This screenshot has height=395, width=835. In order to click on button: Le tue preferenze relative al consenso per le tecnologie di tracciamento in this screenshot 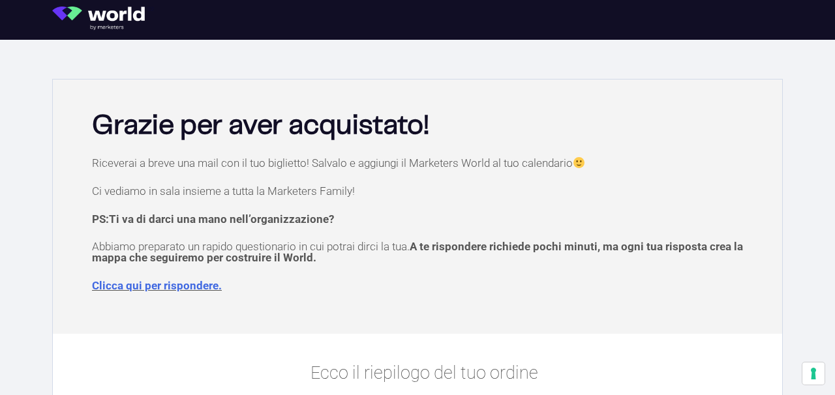, I will do `click(814, 374)`.